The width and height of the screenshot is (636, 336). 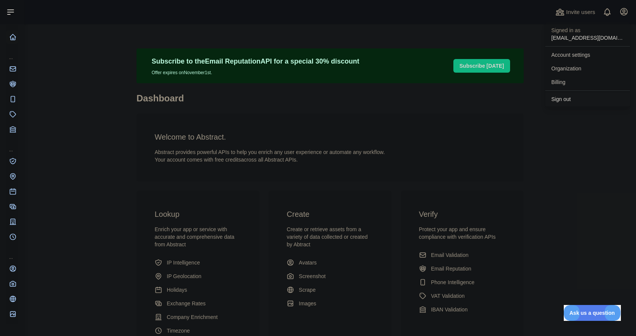 I want to click on span: Abstract provides powerful APIs to help you enrich any user experience or automate any workflow., so click(x=270, y=152).